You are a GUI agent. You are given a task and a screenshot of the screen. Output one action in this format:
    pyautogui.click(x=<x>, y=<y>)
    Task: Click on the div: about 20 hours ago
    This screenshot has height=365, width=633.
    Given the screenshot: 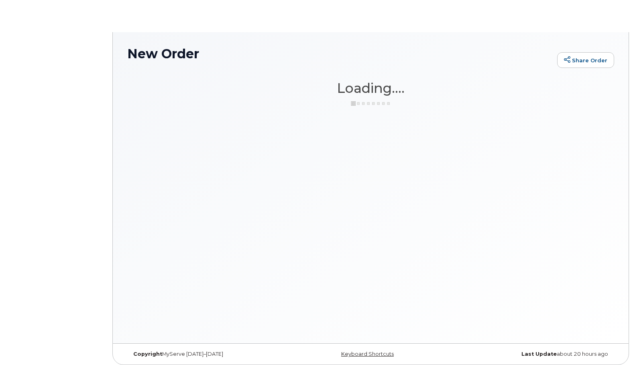 What is the action you would take?
    pyautogui.click(x=533, y=354)
    